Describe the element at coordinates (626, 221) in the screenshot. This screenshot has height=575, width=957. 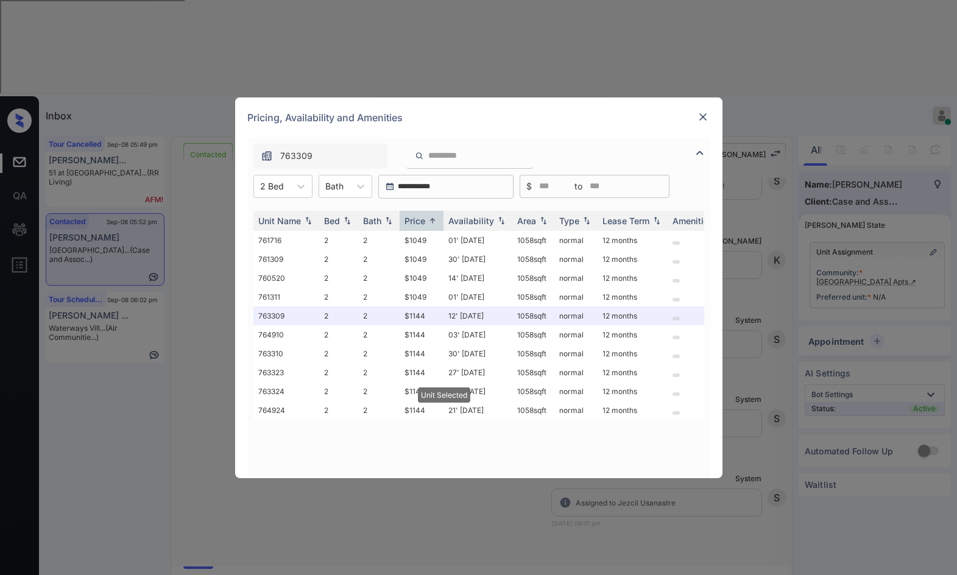
I see `div: Lease Term` at that location.